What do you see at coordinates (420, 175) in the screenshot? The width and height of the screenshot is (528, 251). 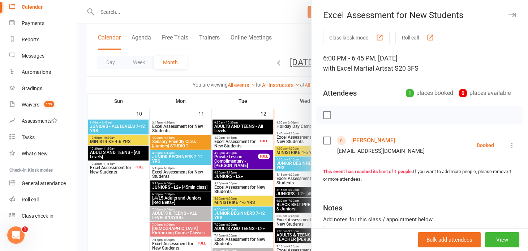 I see `div: If you want to add more people, please remove 1 or more attendees.` at bounding box center [420, 175].